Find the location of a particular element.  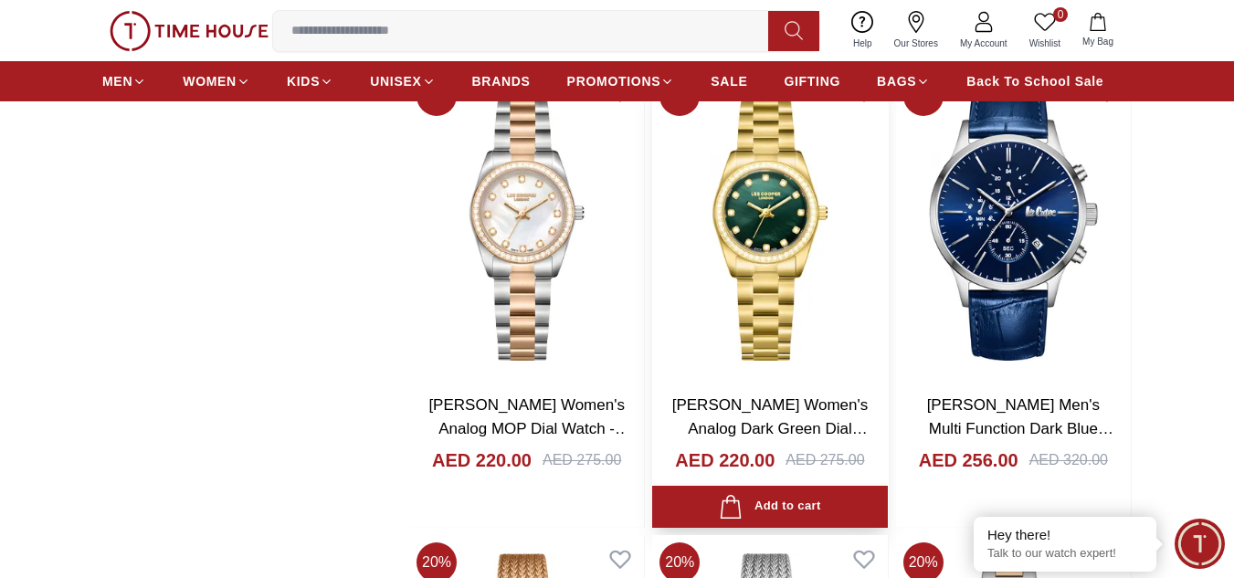

button: My Bag is located at coordinates (1098, 30).